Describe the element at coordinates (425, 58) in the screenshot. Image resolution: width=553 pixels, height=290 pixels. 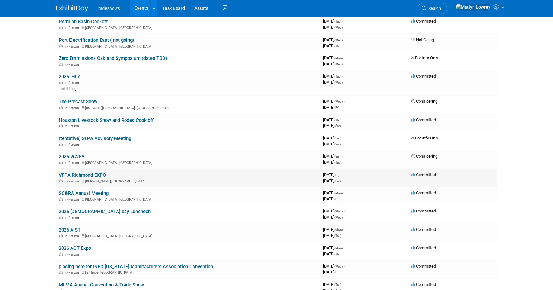
I see `span: For Info Only` at that location.